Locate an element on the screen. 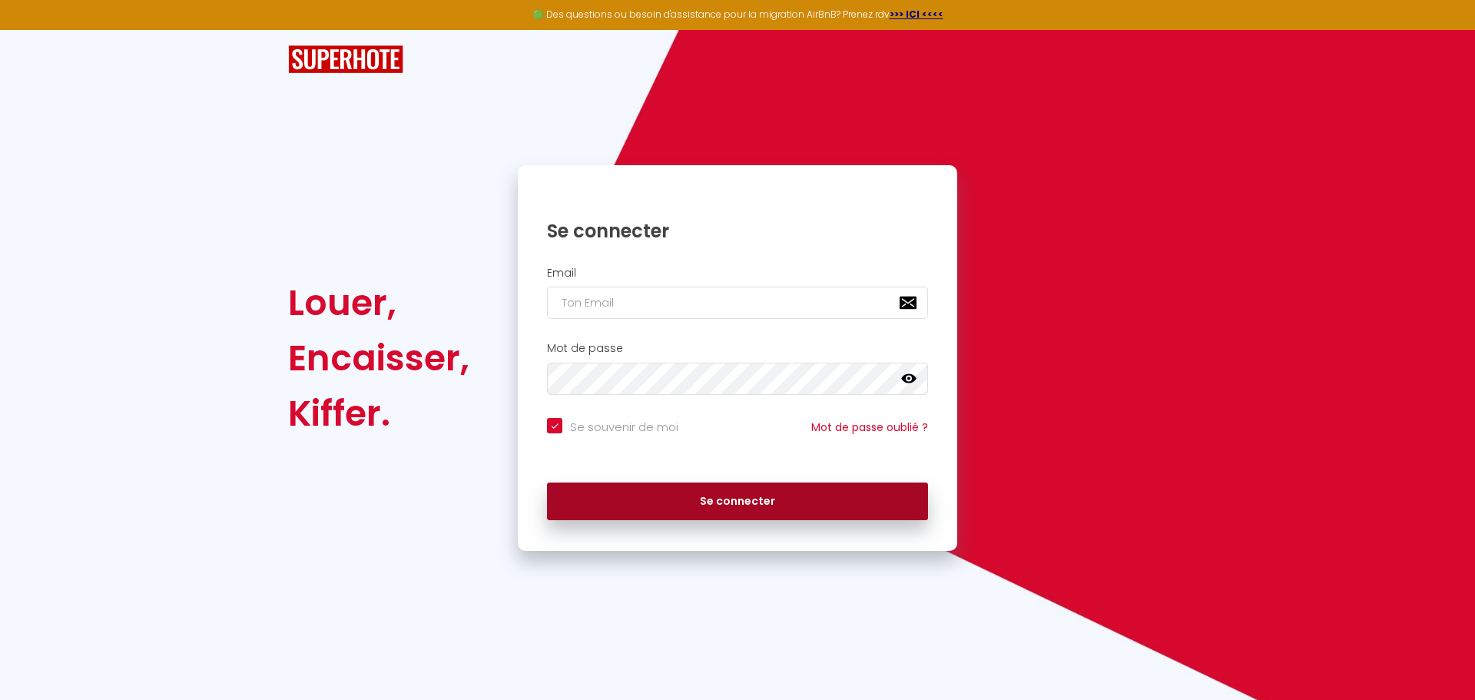  h2: Email is located at coordinates (738, 273).